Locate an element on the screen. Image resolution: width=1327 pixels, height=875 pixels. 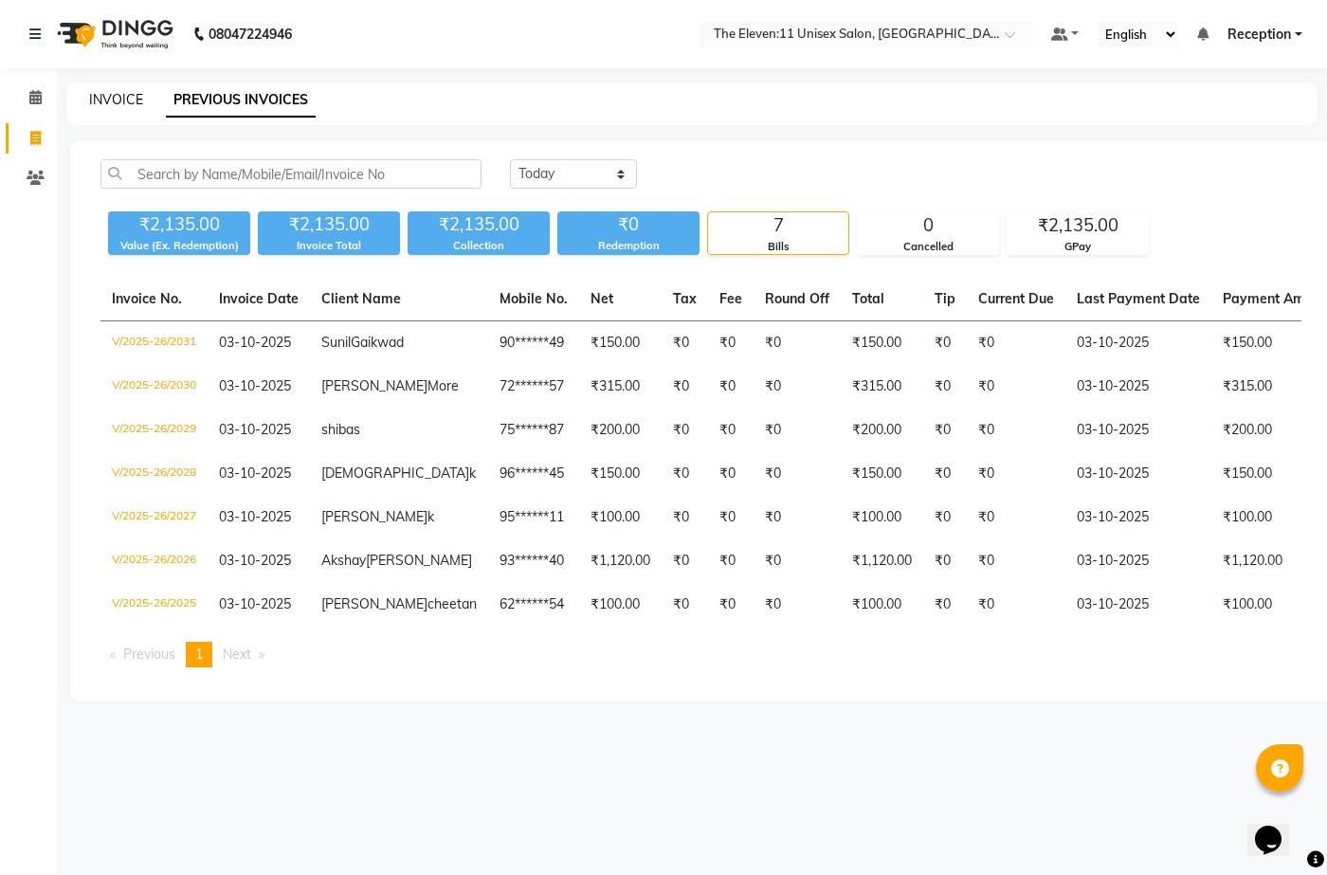
span: Current Due is located at coordinates (1016, 299).